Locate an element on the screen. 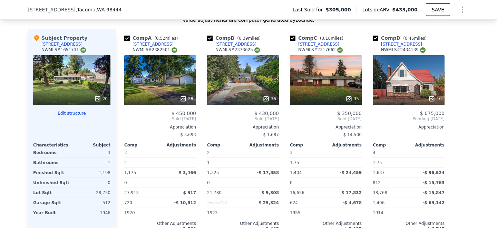 The height and width of the screenshot is (228, 497). span: 1,325 is located at coordinates (213, 172).